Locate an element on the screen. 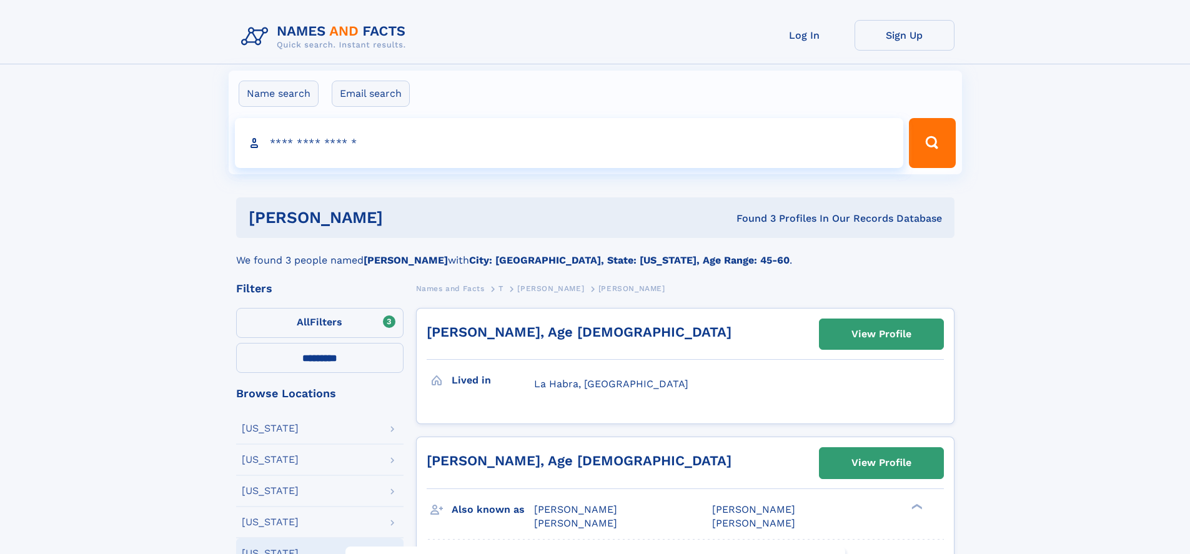 This screenshot has height=554, width=1190. a: Sign Up is located at coordinates (904, 35).